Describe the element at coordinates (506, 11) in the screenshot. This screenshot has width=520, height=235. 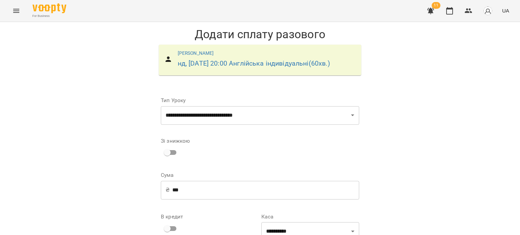
I see `span: UA` at that location.